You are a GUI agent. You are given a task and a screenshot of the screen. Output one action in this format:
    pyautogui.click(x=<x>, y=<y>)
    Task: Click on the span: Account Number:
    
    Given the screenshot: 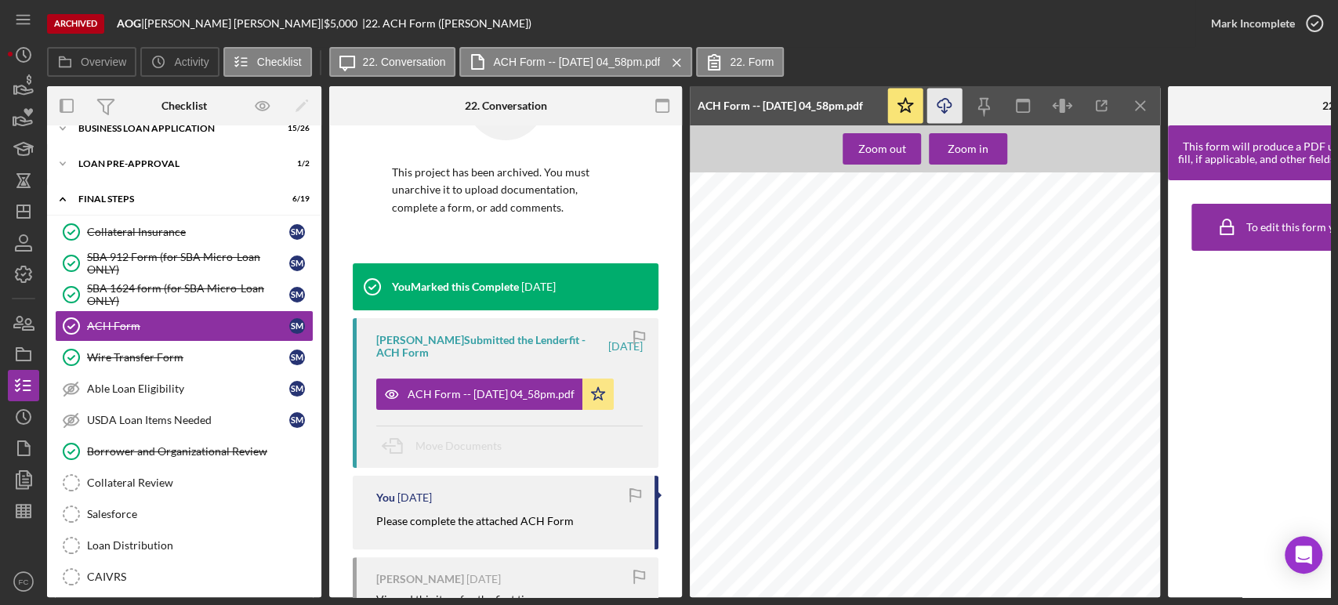 What is the action you would take?
    pyautogui.click(x=760, y=351)
    